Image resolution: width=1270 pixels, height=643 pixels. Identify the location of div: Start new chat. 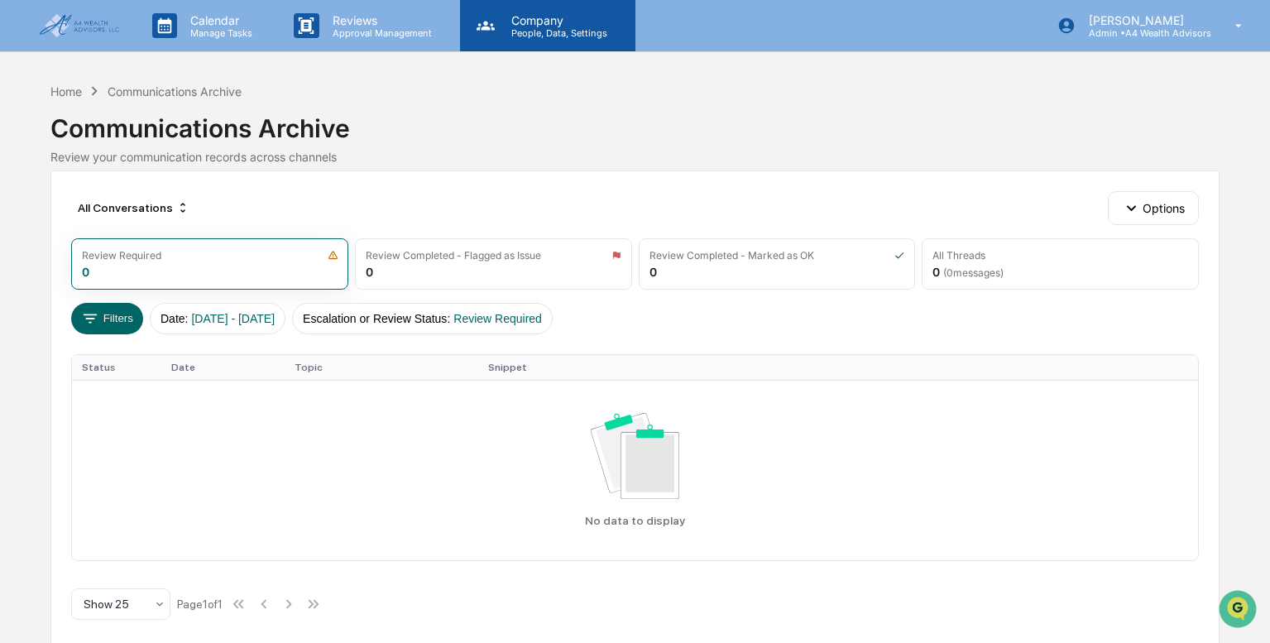
(164, 135).